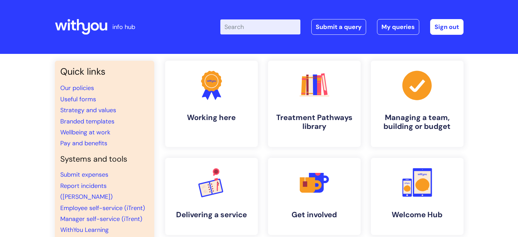 The width and height of the screenshot is (518, 237). What do you see at coordinates (339, 27) in the screenshot?
I see `a: Submit a query` at bounding box center [339, 27].